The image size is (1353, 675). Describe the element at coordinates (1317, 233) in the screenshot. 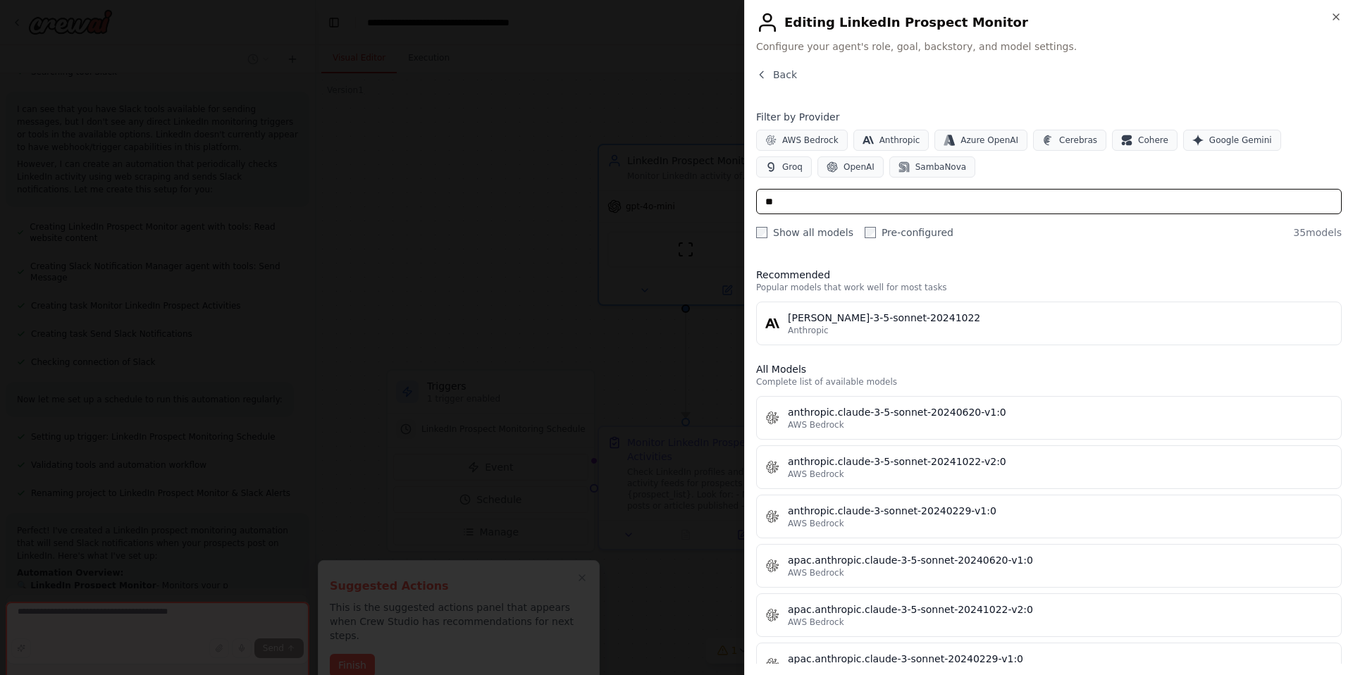

I see `span: 35 models` at that location.